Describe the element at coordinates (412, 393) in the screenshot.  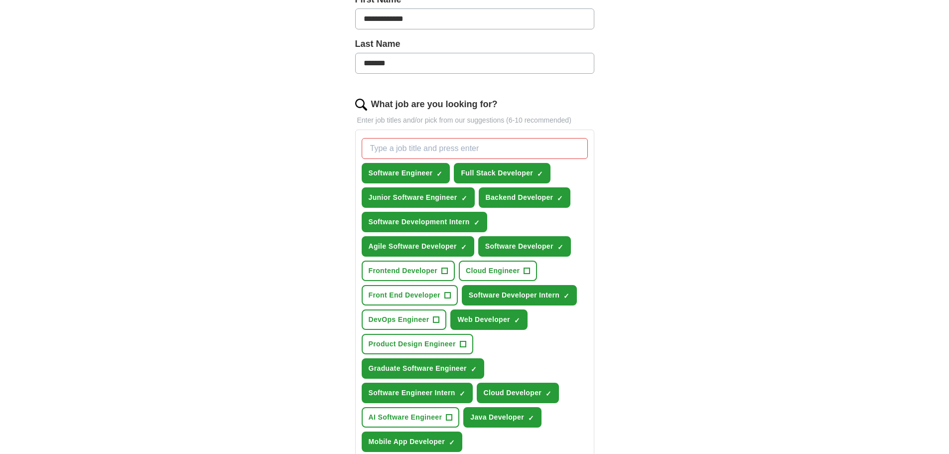
I see `span: Software Engineer Intern` at that location.